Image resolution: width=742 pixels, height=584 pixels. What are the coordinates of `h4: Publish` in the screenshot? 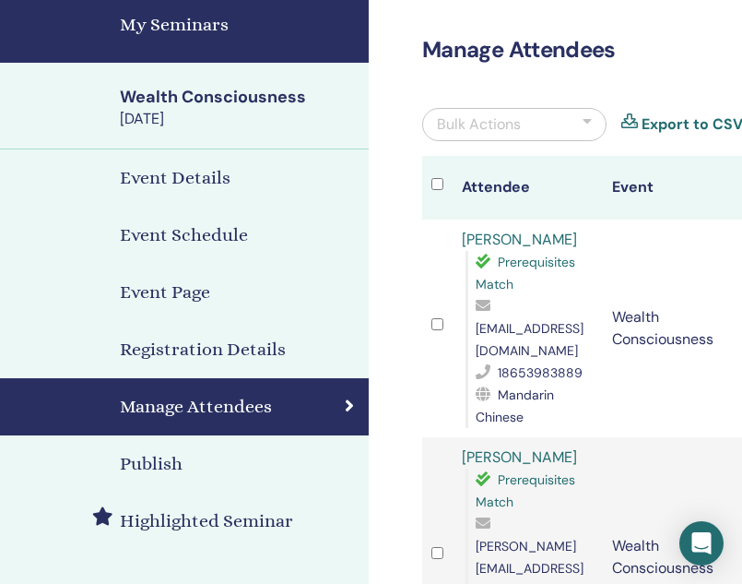 It's located at (151, 464).